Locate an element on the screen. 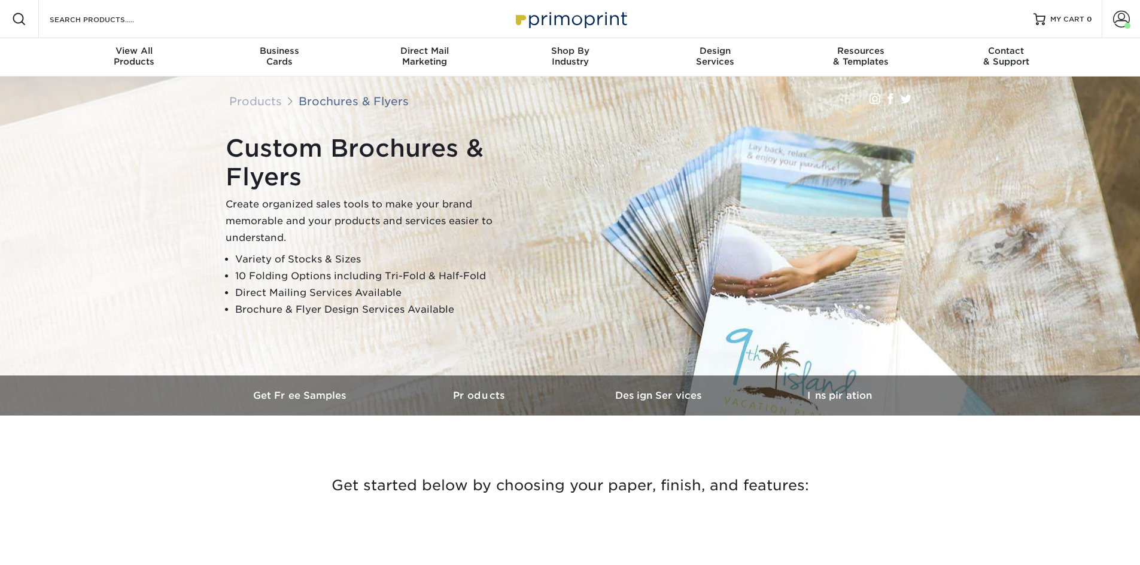  h1: Custom Brochures & Flyers is located at coordinates (375, 163).